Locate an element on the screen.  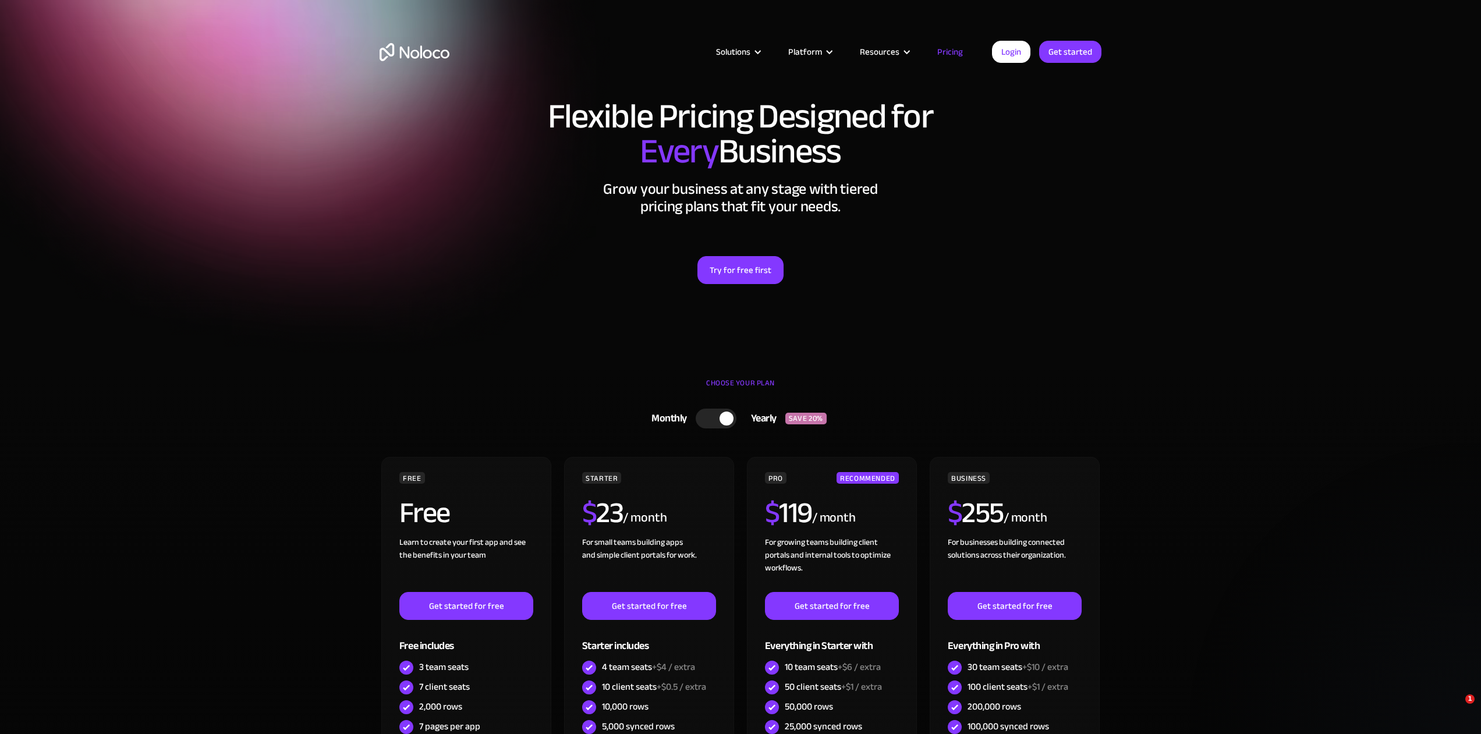
a: Login is located at coordinates (1011, 52).